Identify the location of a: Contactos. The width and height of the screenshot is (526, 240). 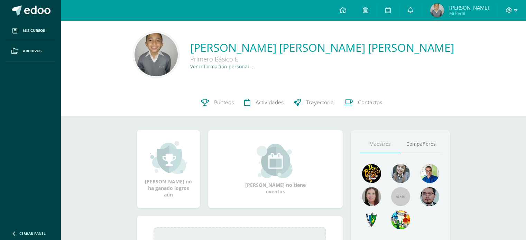
(363, 103).